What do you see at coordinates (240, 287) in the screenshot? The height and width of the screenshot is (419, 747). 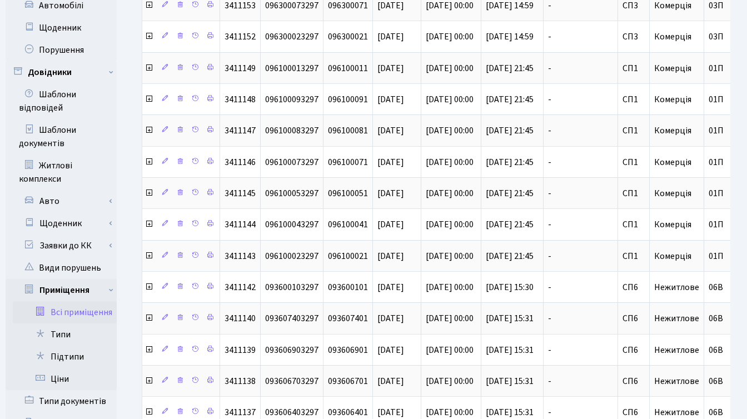 I see `span: 3411142` at bounding box center [240, 287].